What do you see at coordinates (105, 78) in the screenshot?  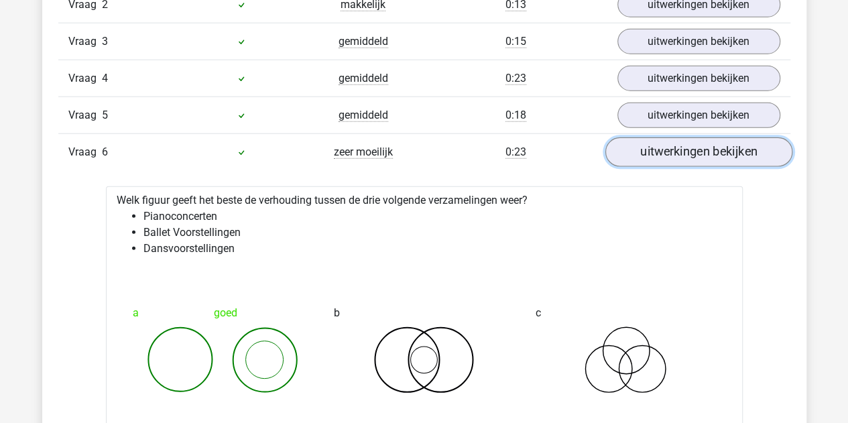 I see `span: 4` at bounding box center [105, 78].